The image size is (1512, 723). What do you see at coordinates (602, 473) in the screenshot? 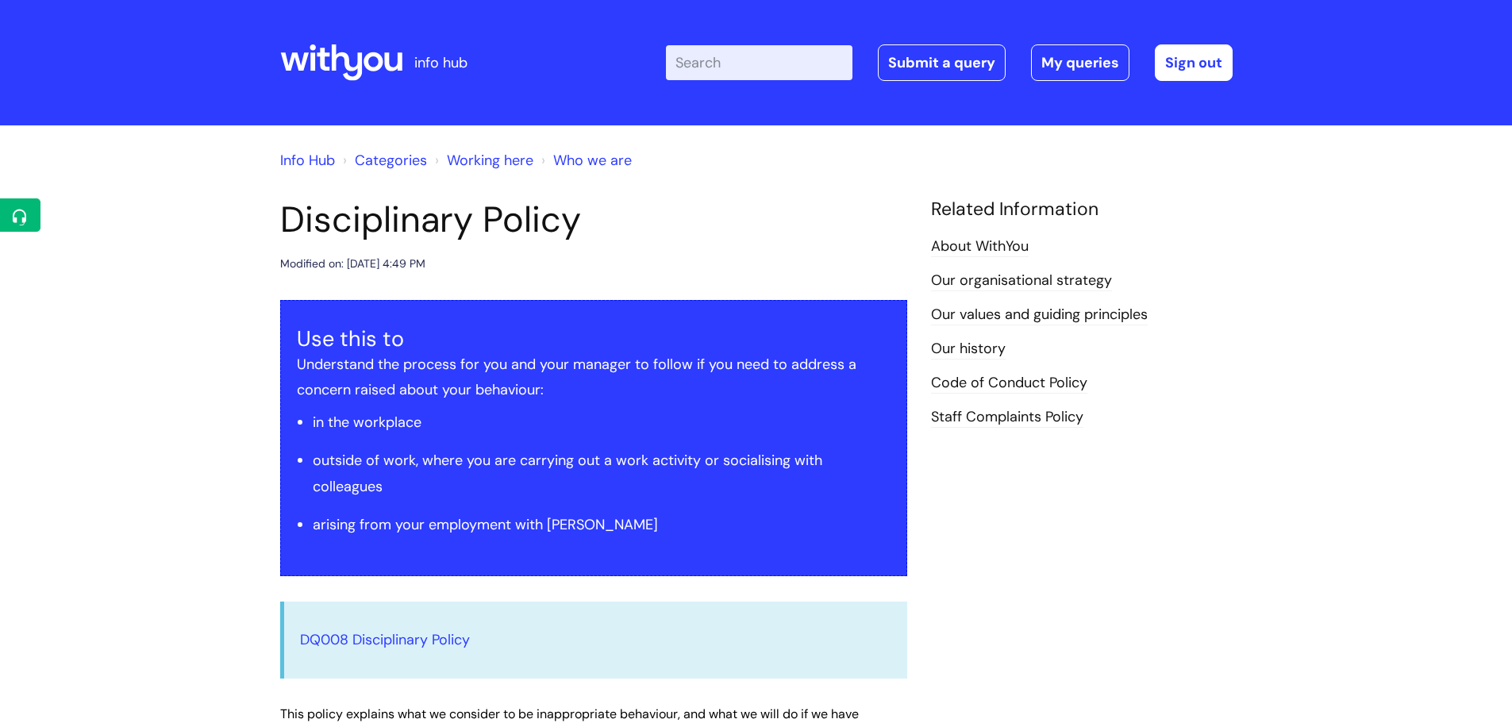
I see `li: outside of work, where you are carrying out a work activity or socialising with colleagues` at bounding box center [602, 473].